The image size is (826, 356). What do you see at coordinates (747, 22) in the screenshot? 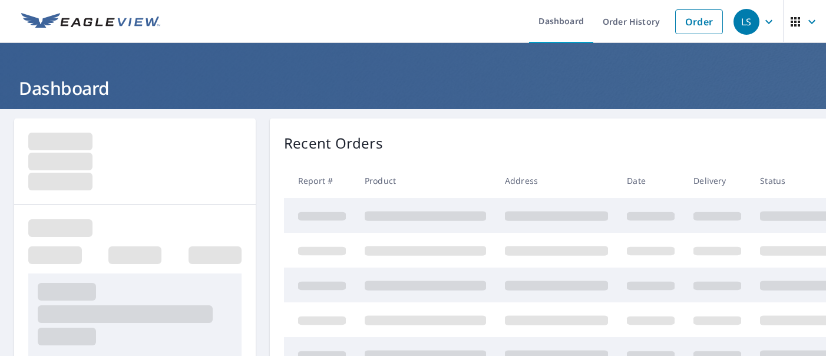
I see `div: LS` at bounding box center [747, 22].